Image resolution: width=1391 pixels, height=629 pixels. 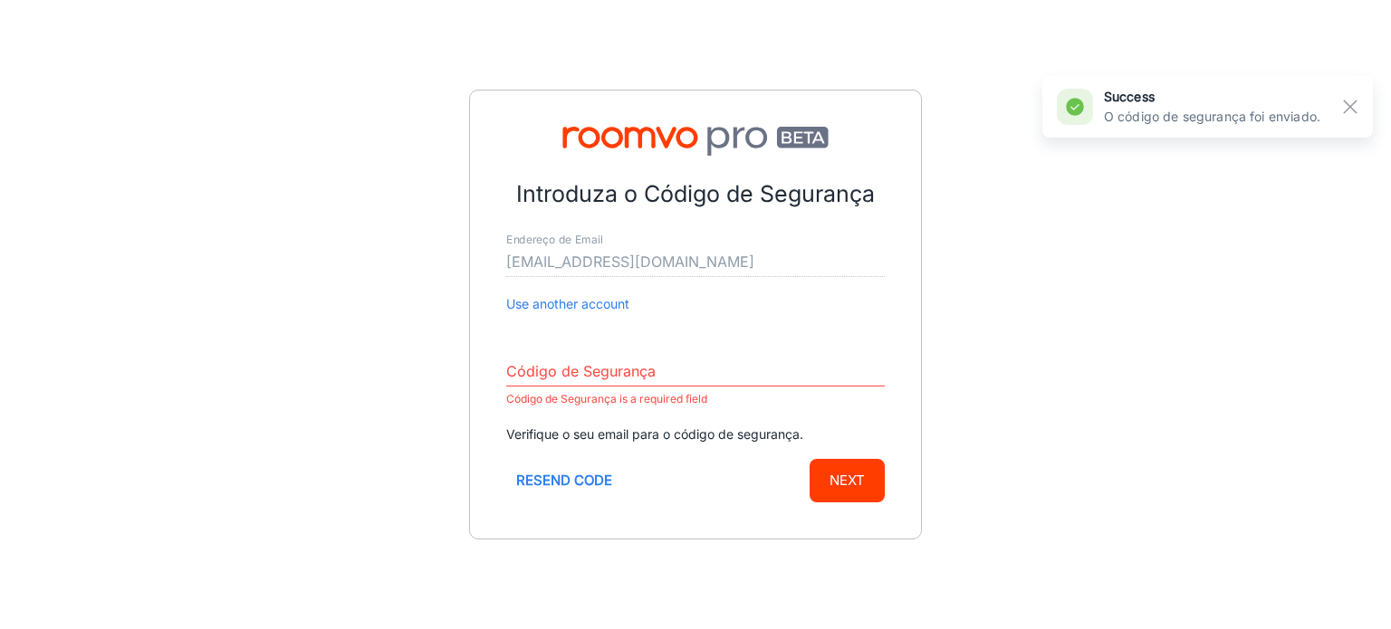 I want to click on label: Endereço de Email, so click(x=554, y=240).